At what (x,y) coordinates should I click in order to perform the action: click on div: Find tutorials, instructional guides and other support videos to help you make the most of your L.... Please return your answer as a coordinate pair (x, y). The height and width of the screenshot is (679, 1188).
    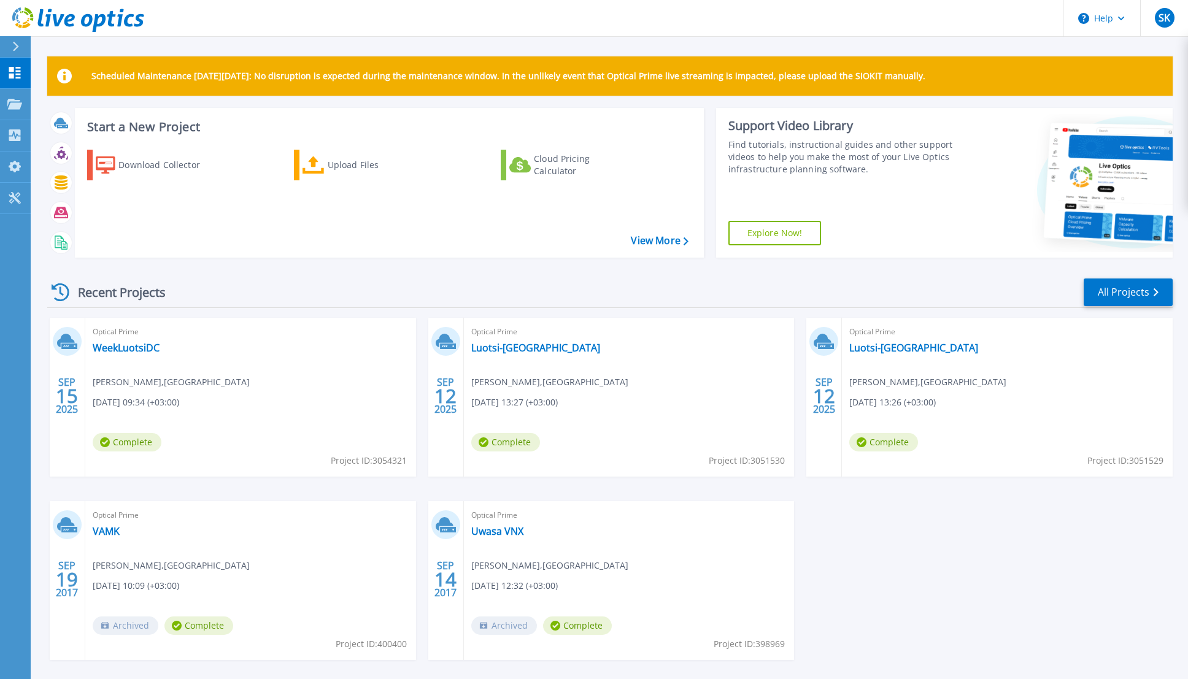
    Looking at the image, I should click on (845, 157).